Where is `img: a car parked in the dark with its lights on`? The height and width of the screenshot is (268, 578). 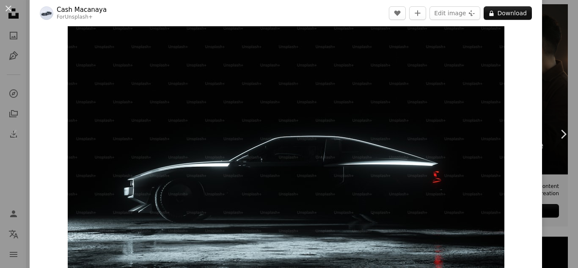
img: a car parked in the dark with its lights on is located at coordinates (286, 145).